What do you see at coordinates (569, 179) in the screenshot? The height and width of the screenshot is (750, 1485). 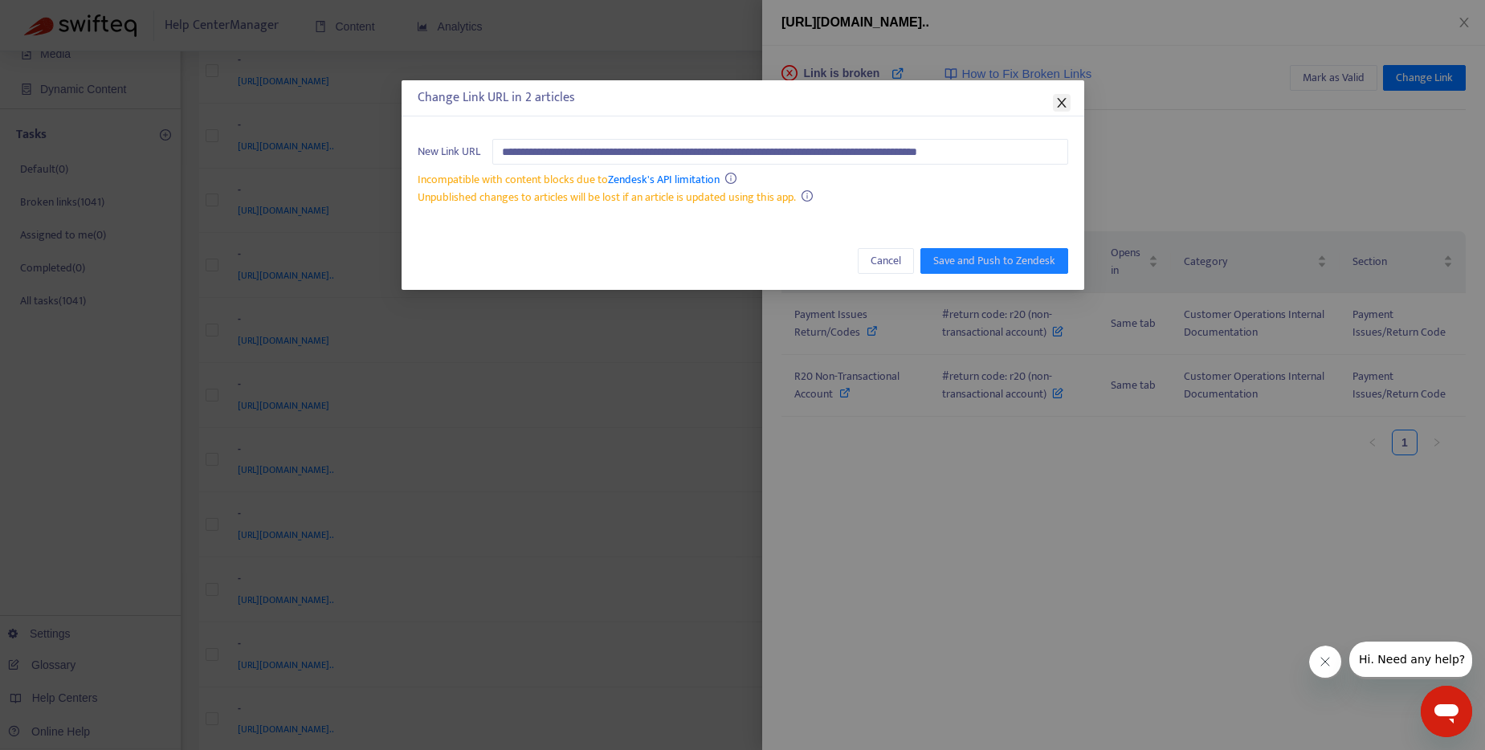 I see `span: Incompatible with content blocks due to` at bounding box center [569, 179].